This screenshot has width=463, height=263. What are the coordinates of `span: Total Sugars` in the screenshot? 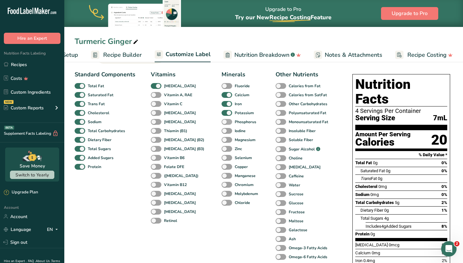 It's located at (371, 218).